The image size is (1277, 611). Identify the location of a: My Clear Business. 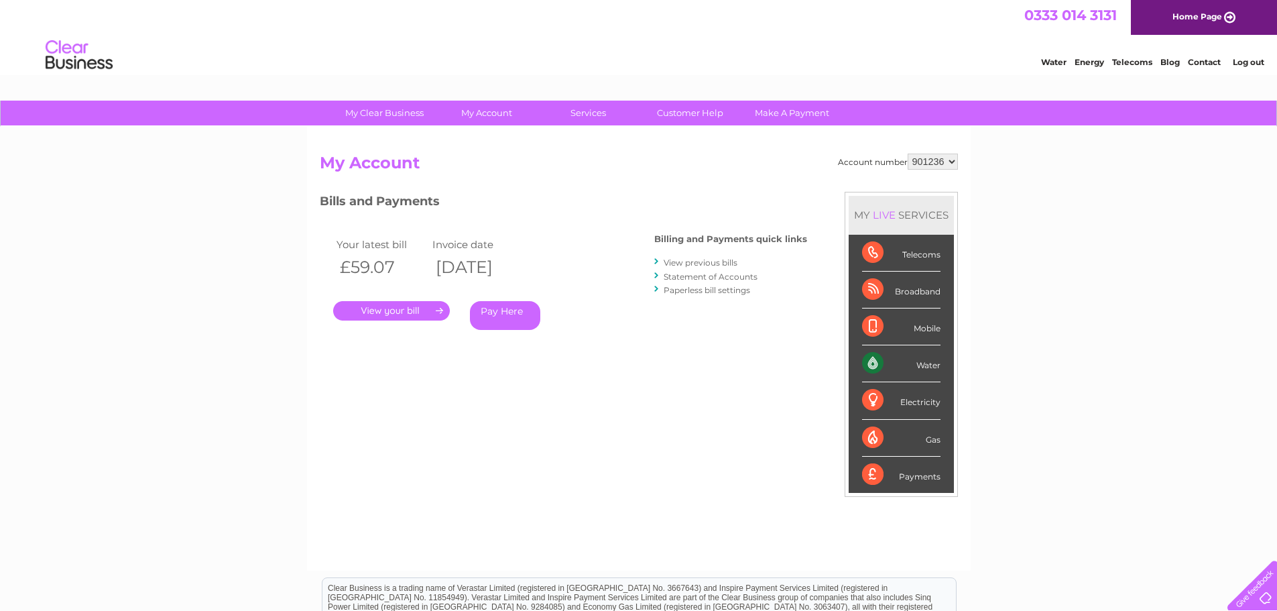
(384, 113).